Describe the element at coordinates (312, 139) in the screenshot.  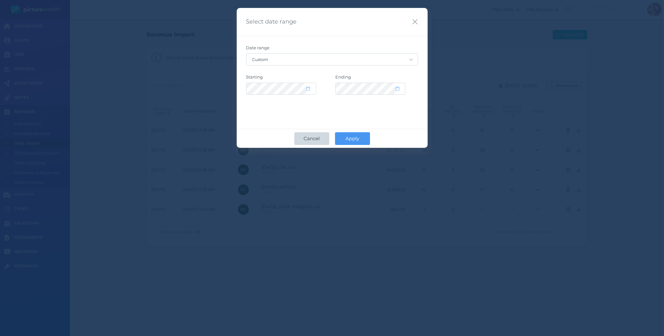
I see `button: Cancel` at that location.